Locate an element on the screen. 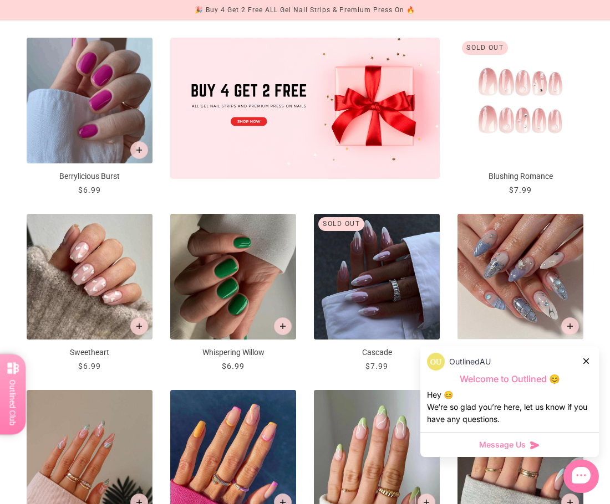 The width and height of the screenshot is (610, 504). p: Welcome to Outlined 😊 is located at coordinates (509, 379).